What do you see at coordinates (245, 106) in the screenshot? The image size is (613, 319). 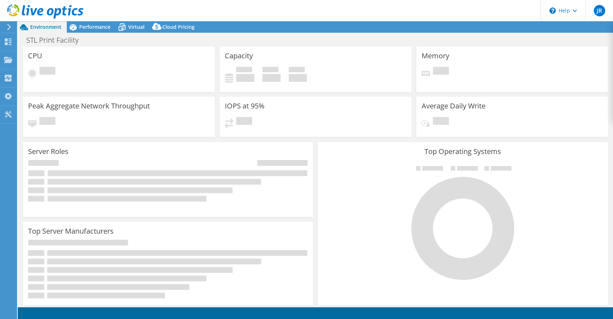 I see `h3: IOPS at 95%` at bounding box center [245, 106].